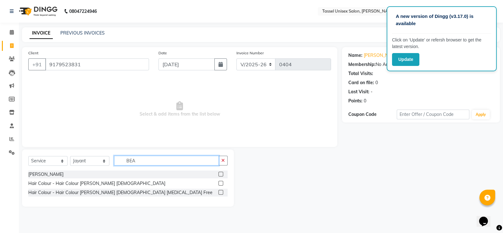 The height and width of the screenshot is (233, 503). Describe the element at coordinates (166, 161) in the screenshot. I see `input: Search or Scan` at that location.